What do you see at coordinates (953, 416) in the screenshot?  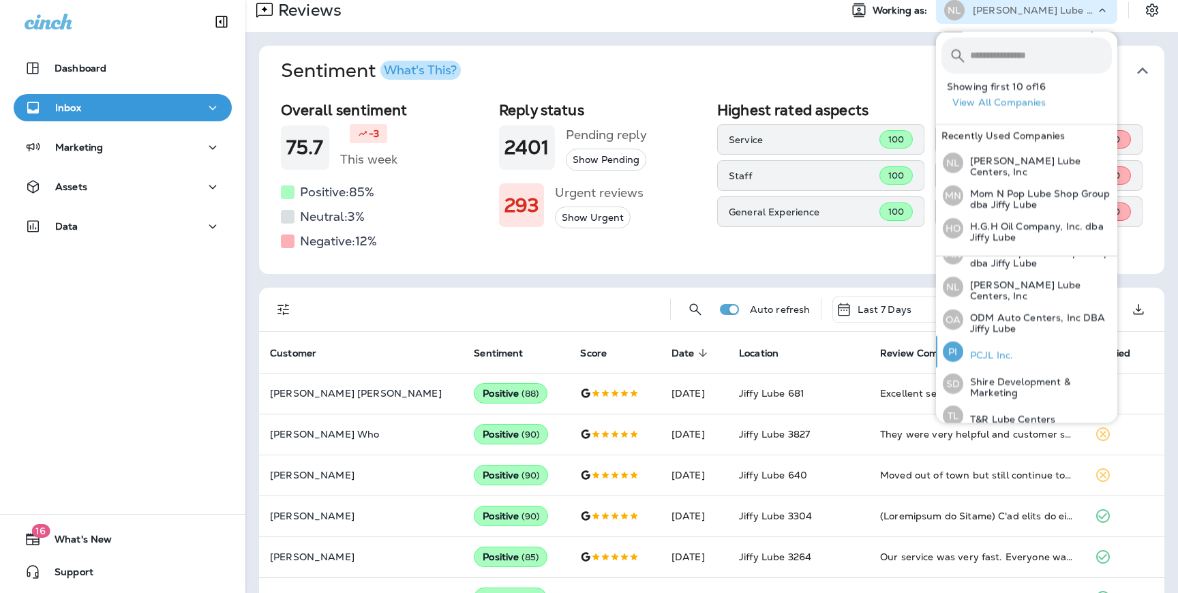 I see `div: TL` at bounding box center [953, 416].